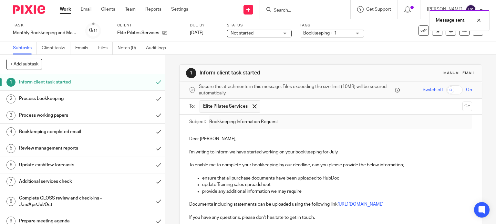 This screenshot has width=496, height=224. Describe the element at coordinates (225, 107) in the screenshot. I see `span: Elite Pilates Services` at that location.